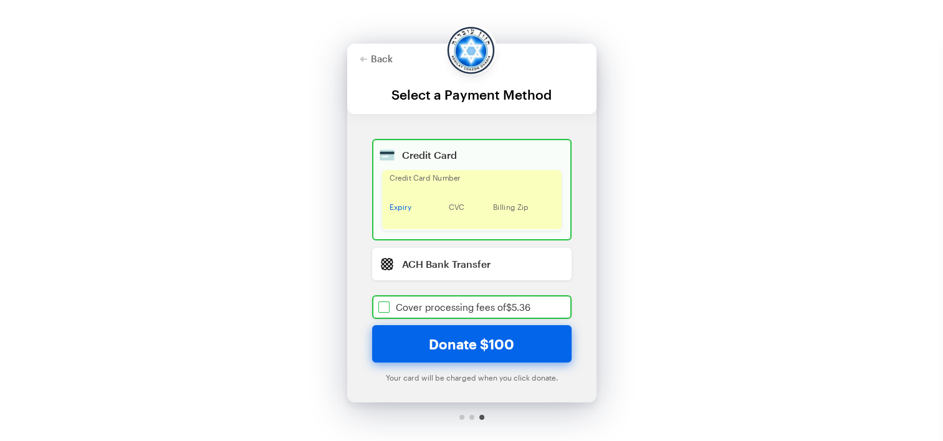 This screenshot has width=943, height=441. Describe the element at coordinates (472, 94) in the screenshot. I see `div: Select a Payment Method` at that location.